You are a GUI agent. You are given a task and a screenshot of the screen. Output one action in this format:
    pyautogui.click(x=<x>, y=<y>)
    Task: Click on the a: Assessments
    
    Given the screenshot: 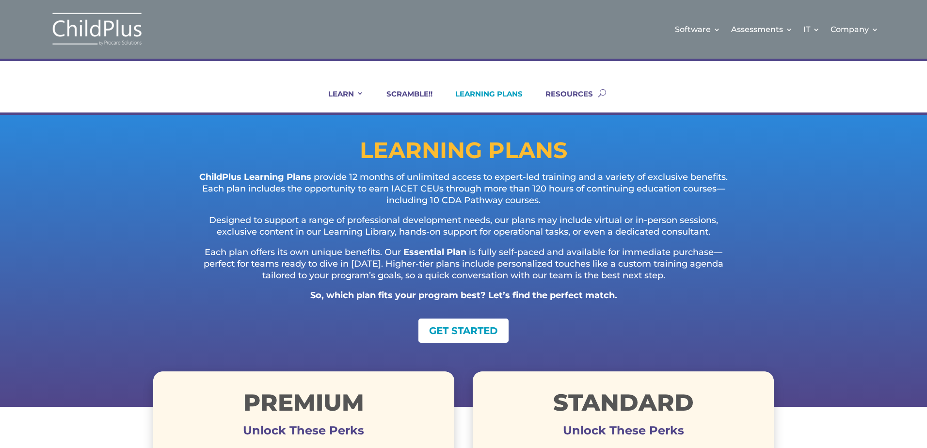 What is the action you would take?
    pyautogui.click(x=761, y=29)
    